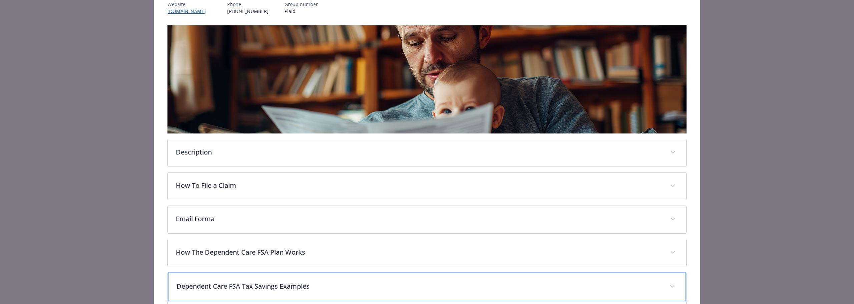 The width and height of the screenshot is (854, 304). I want to click on p: How To File a Claim, so click(419, 185).